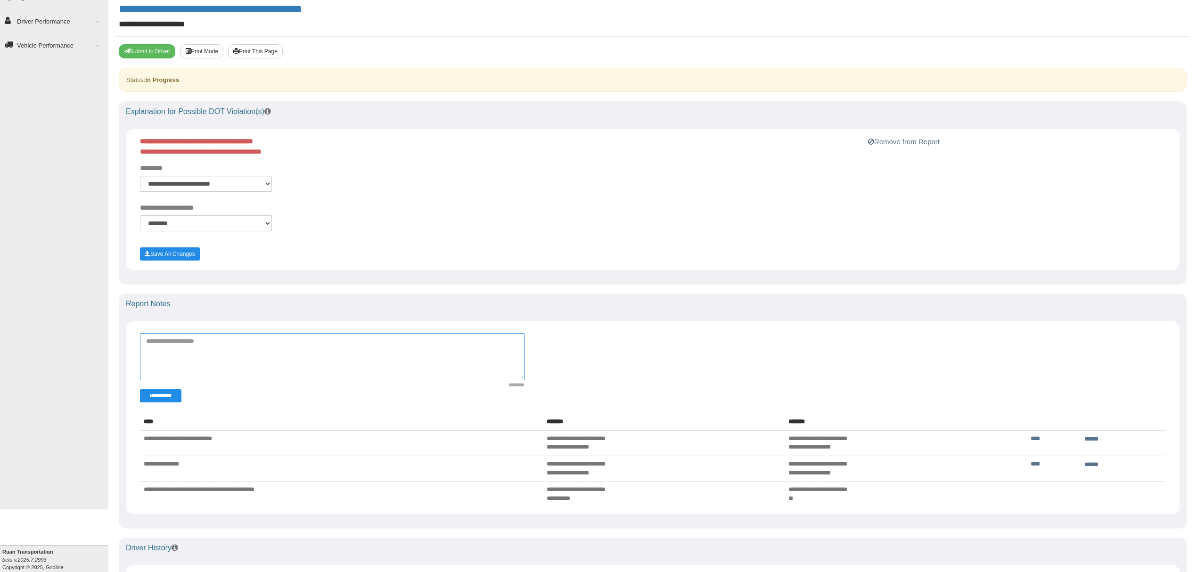 Image resolution: width=1197 pixels, height=572 pixels. What do you see at coordinates (255, 51) in the screenshot?
I see `button: Print This Page` at bounding box center [255, 51].